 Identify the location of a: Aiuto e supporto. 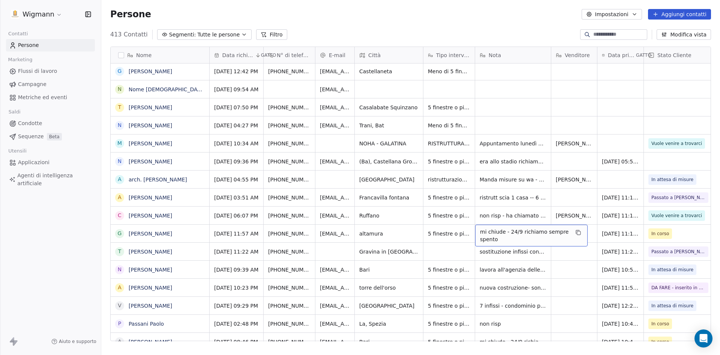
(74, 341).